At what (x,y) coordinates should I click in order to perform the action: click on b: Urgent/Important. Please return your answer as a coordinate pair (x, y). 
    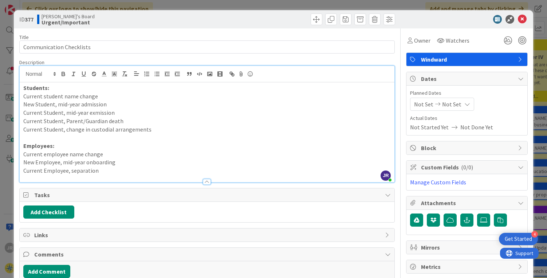
    Looking at the image, I should click on (68, 22).